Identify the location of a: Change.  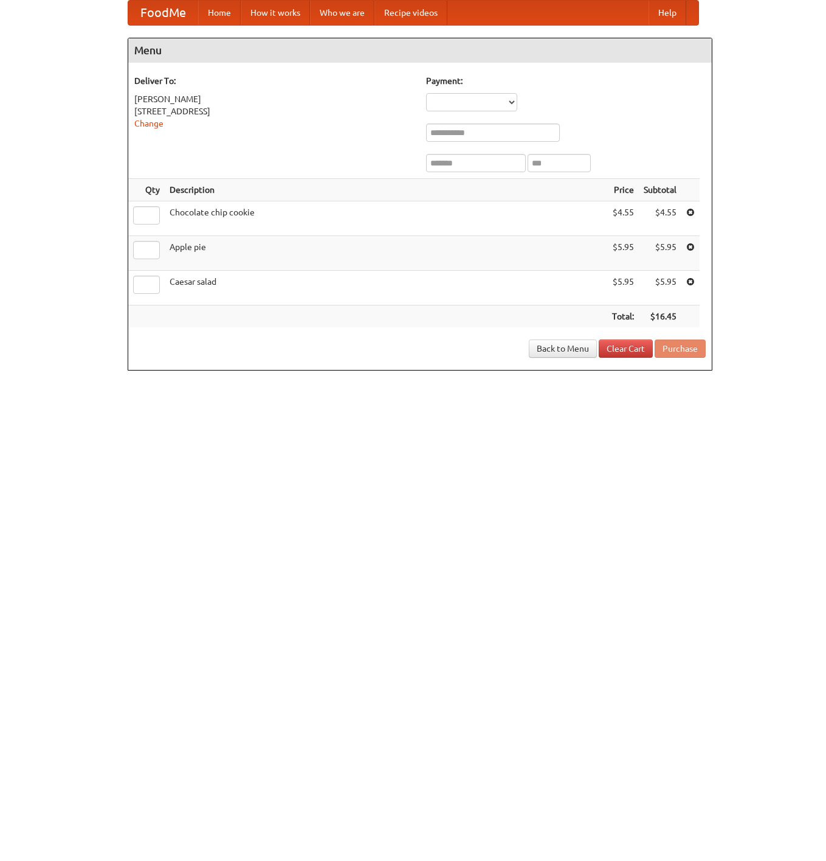
(149, 123).